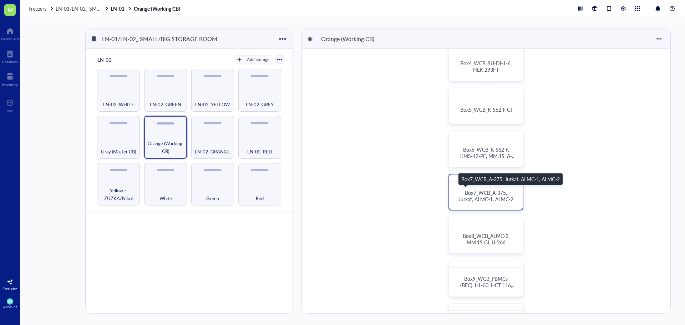  Describe the element at coordinates (212, 152) in the screenshot. I see `span: LN-02_ORANGE` at that location.